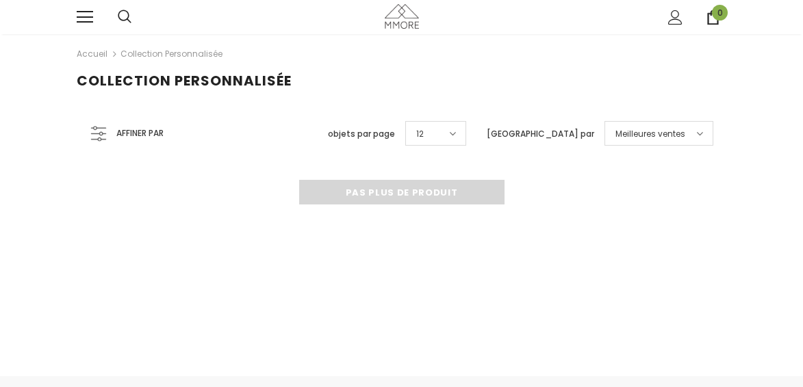  Describe the element at coordinates (719, 12) in the screenshot. I see `span: 0` at that location.